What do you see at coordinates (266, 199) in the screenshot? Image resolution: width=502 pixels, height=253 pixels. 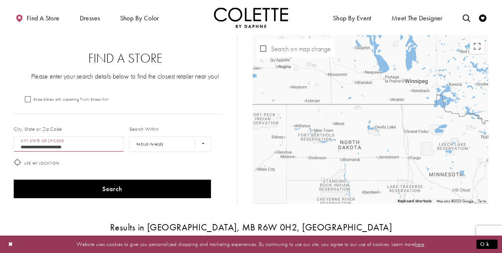 I see `img: Google` at bounding box center [266, 199].